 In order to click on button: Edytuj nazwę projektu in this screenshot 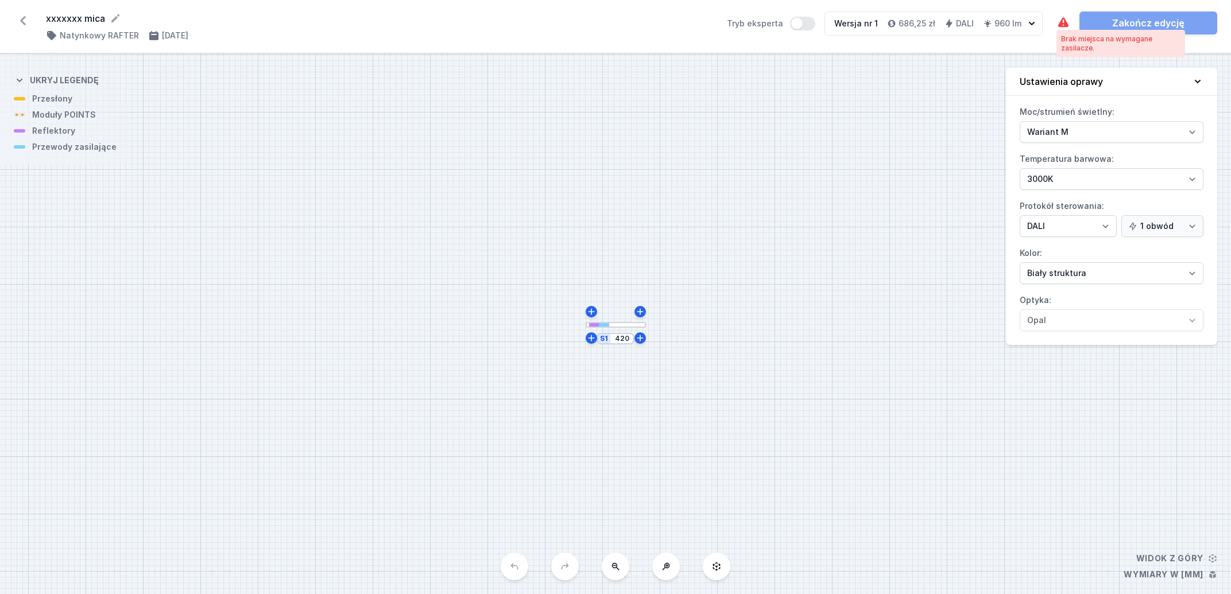, I will do `click(115, 18)`.